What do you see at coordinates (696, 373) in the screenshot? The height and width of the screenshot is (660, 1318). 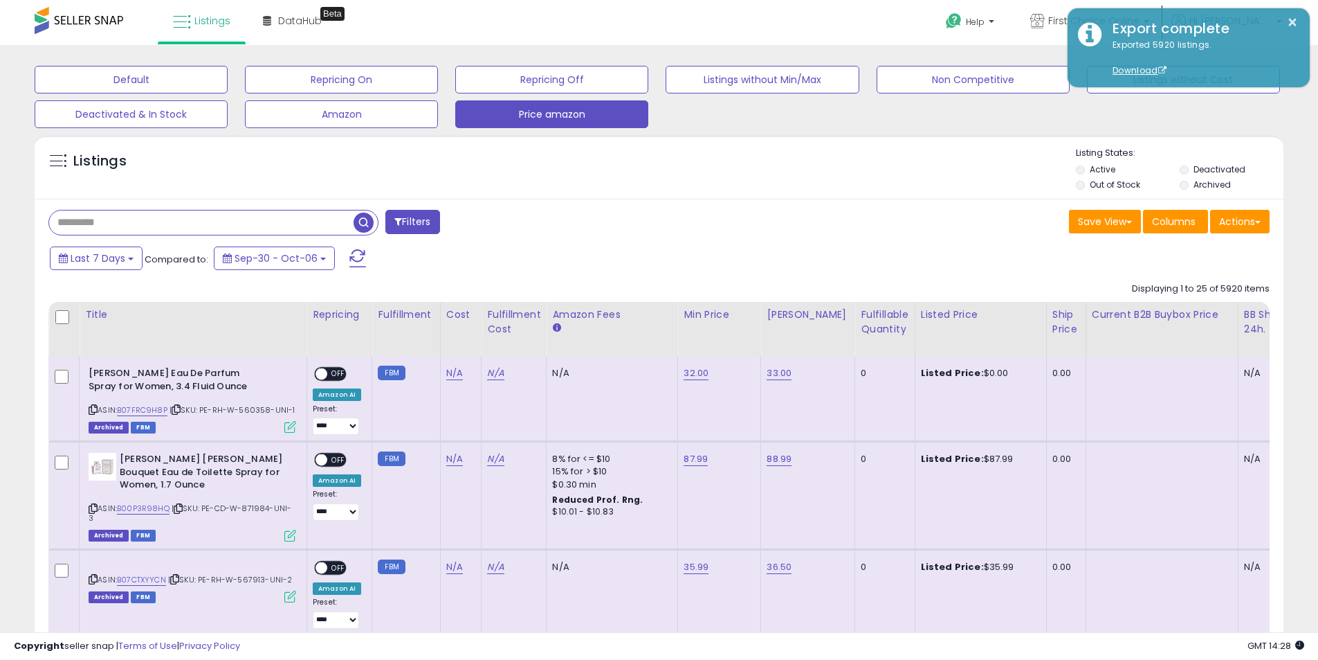 I see `a: 32.00` at bounding box center [696, 373].